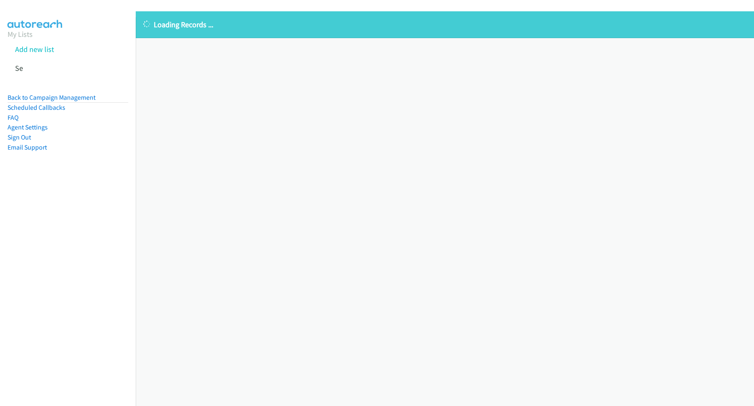  What do you see at coordinates (445, 24) in the screenshot?
I see `p: Loading Records ...` at bounding box center [445, 24].